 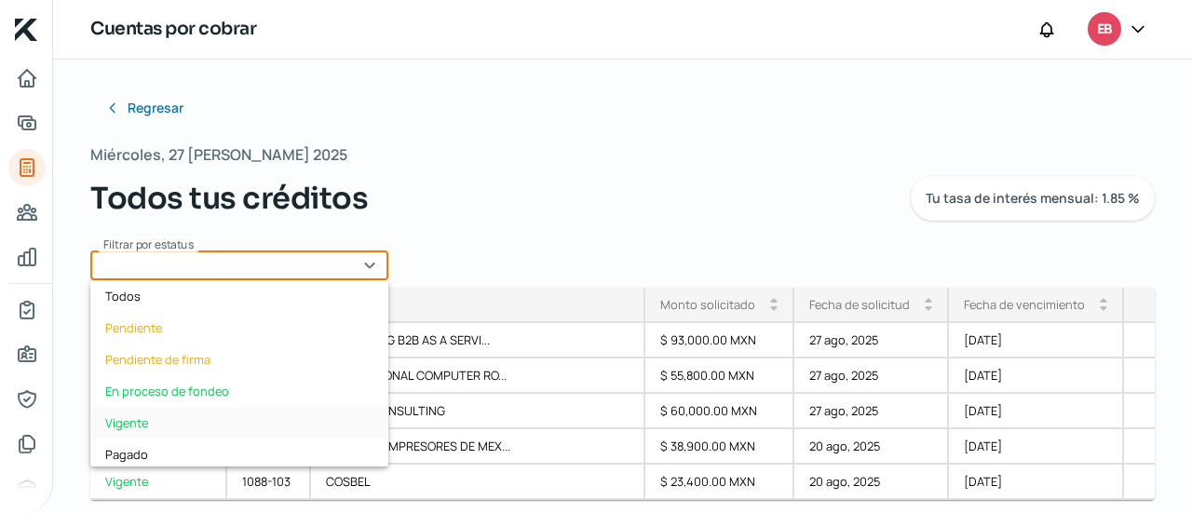 What do you see at coordinates (27, 78) in the screenshot?
I see `a: Inicio` at bounding box center [27, 78].